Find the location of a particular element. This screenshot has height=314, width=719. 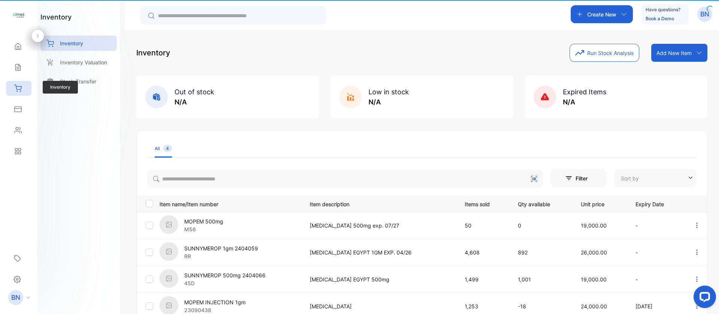

span: Out of stock is located at coordinates (194, 92).